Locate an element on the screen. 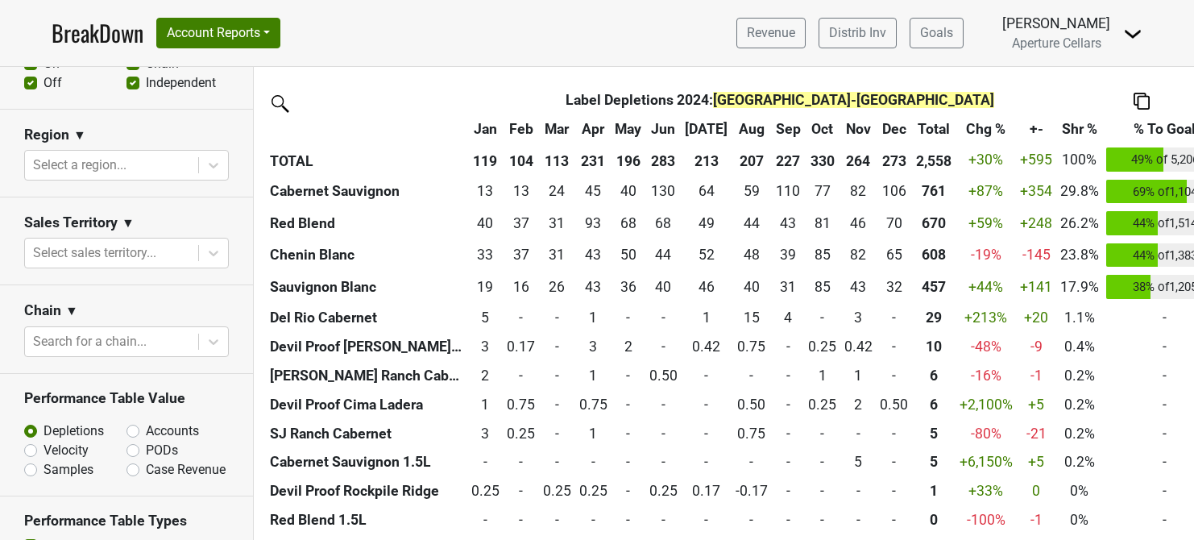 Image resolution: width=1194 pixels, height=540 pixels. td: 29.8% is located at coordinates (1080, 192).